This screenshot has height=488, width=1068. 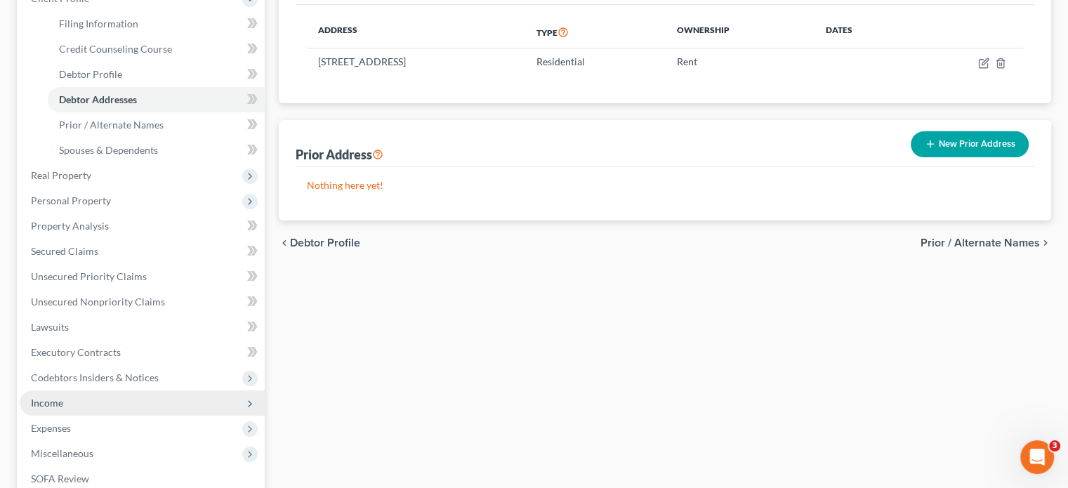 I want to click on th: Ownership, so click(x=740, y=32).